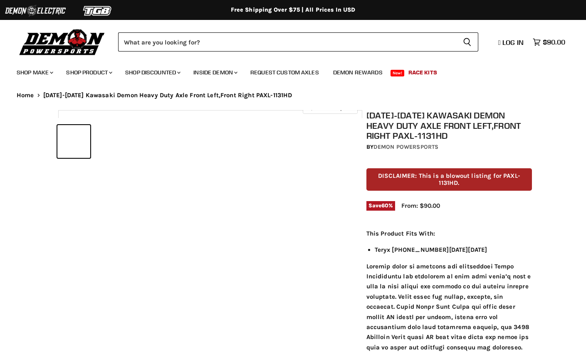 The image size is (586, 354). What do you see at coordinates (215, 72) in the screenshot?
I see `a: Inside Demon` at bounding box center [215, 72].